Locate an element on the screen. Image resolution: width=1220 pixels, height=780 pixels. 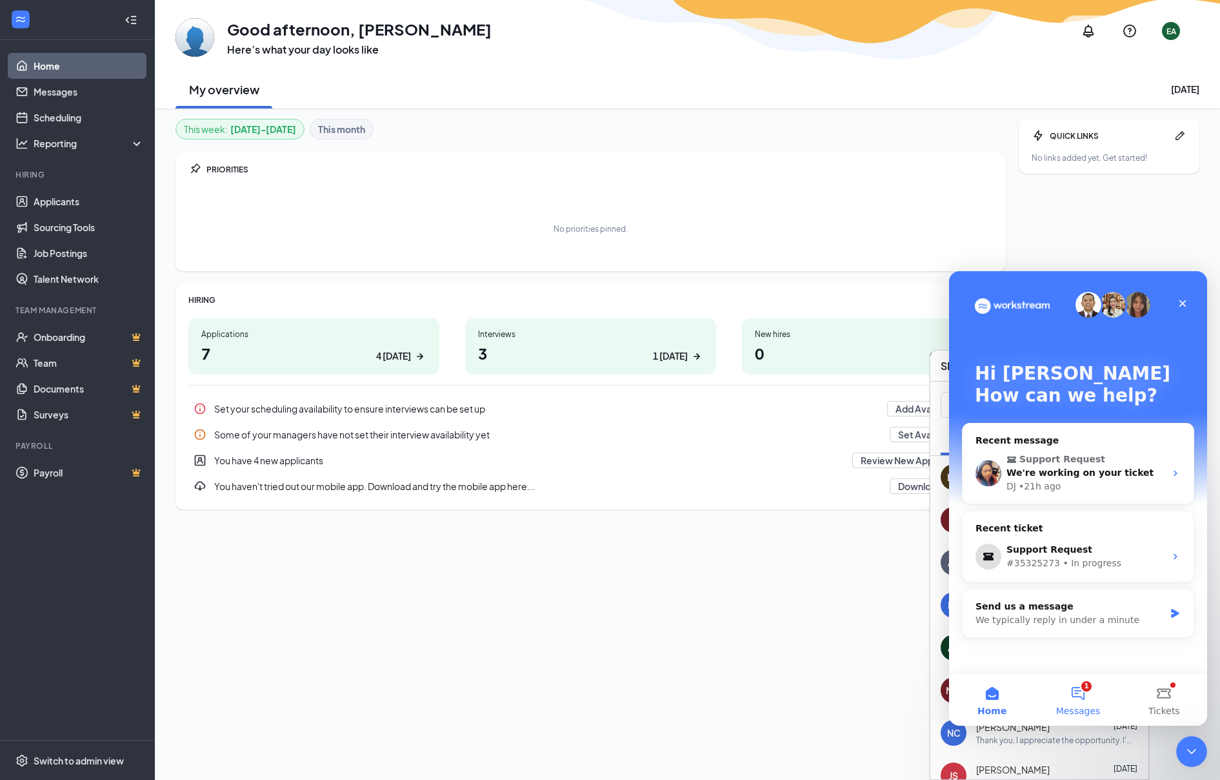
div: Team Management is located at coordinates (78, 310).